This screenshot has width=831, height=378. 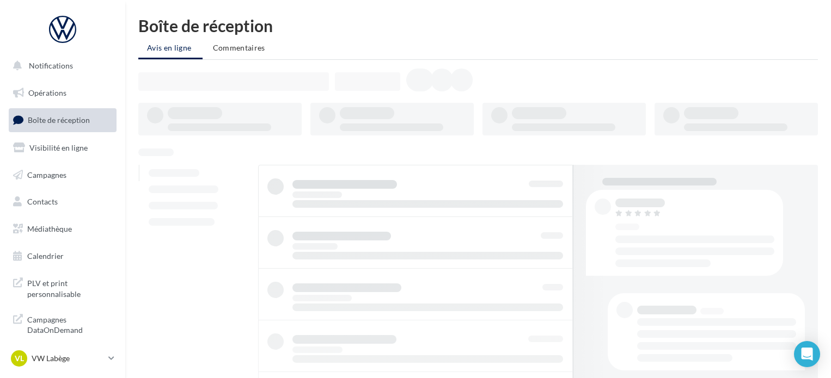 I want to click on a: Calendrier, so click(x=63, y=256).